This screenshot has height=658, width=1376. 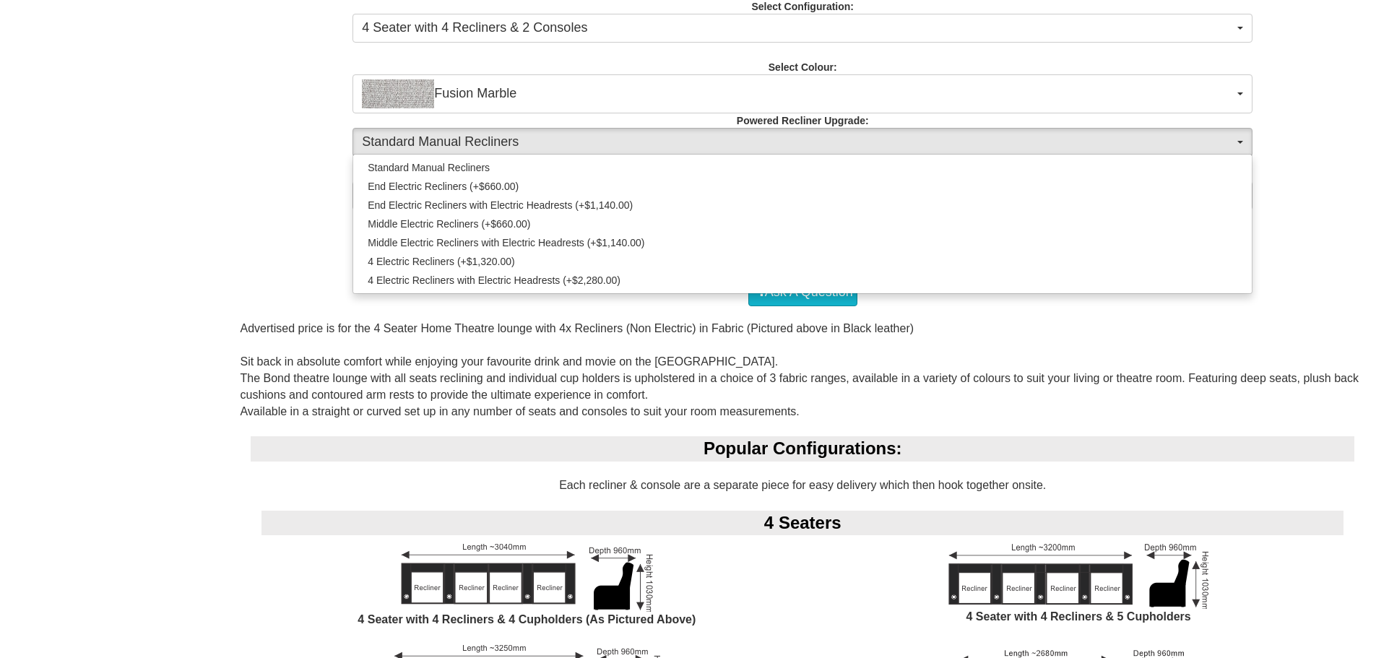 What do you see at coordinates (441, 261) in the screenshot?
I see `span: 4 Electric Recliners (+$1,320.00)` at bounding box center [441, 261].